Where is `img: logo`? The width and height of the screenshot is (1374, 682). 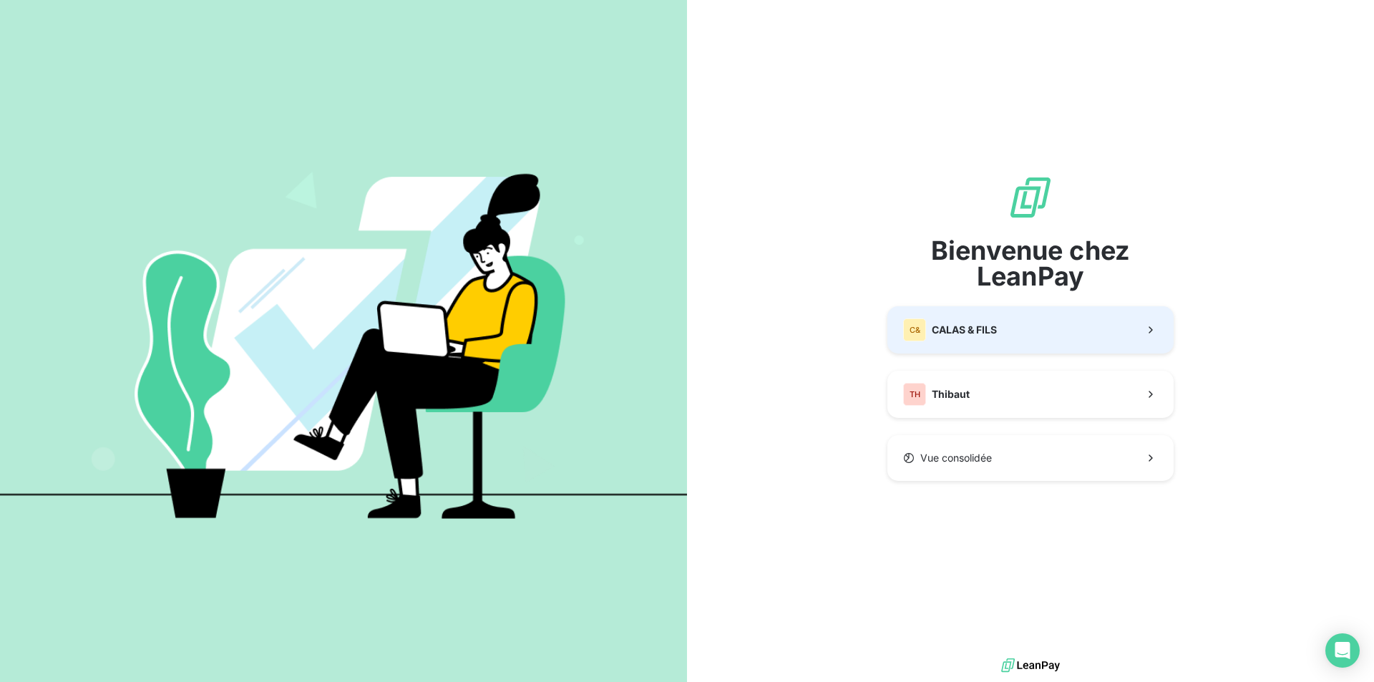 img: logo is located at coordinates (1031, 666).